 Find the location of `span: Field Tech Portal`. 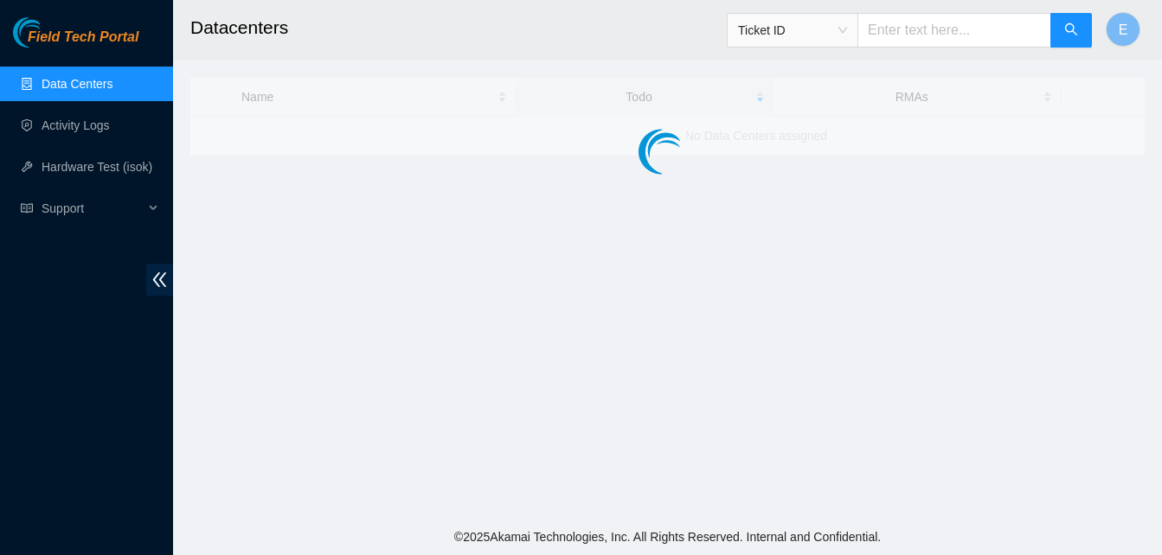

span: Field Tech Portal is located at coordinates (83, 37).